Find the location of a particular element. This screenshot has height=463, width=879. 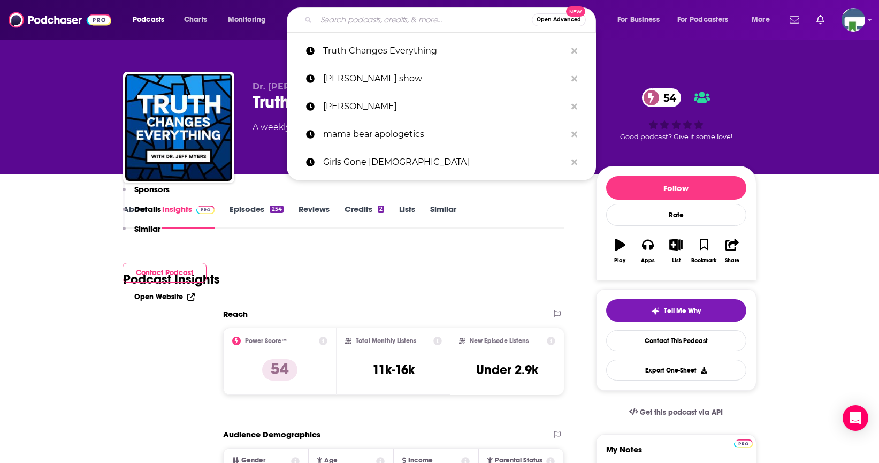

button: Details is located at coordinates (142, 213).